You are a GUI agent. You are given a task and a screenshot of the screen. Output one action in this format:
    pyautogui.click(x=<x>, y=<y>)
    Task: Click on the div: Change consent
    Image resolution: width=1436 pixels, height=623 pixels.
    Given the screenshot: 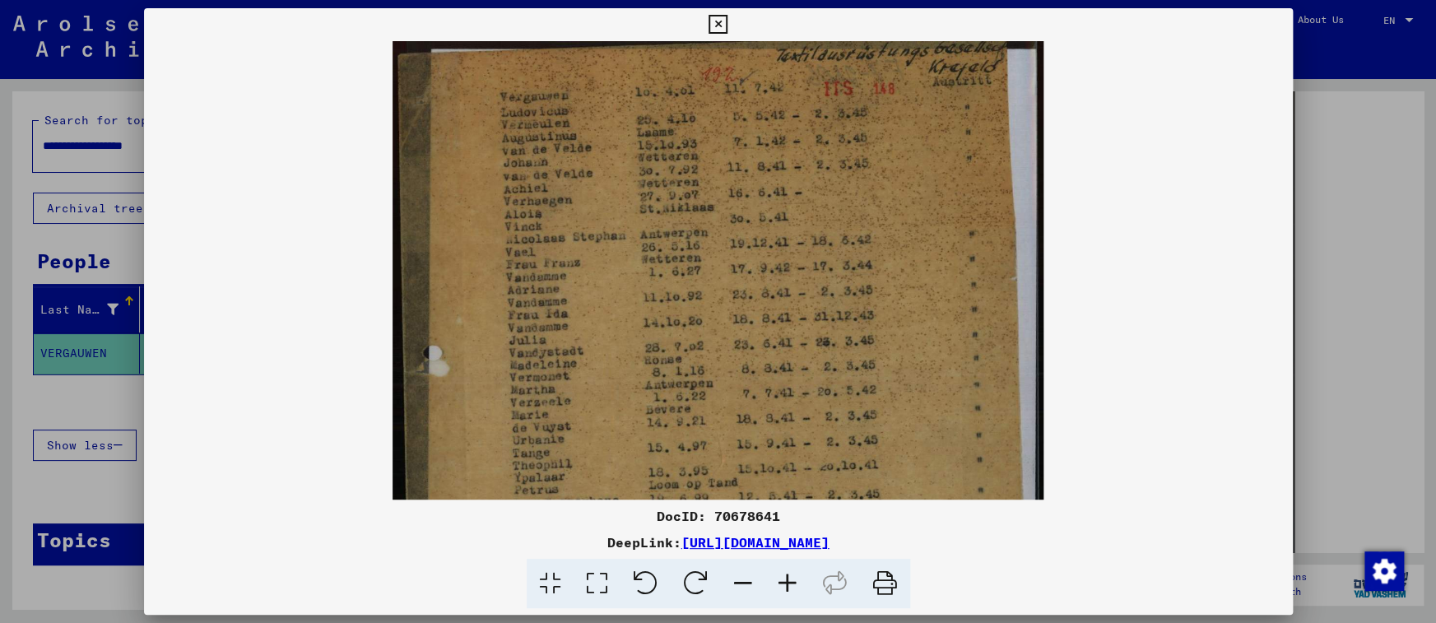 What is the action you would take?
    pyautogui.click(x=1384, y=570)
    